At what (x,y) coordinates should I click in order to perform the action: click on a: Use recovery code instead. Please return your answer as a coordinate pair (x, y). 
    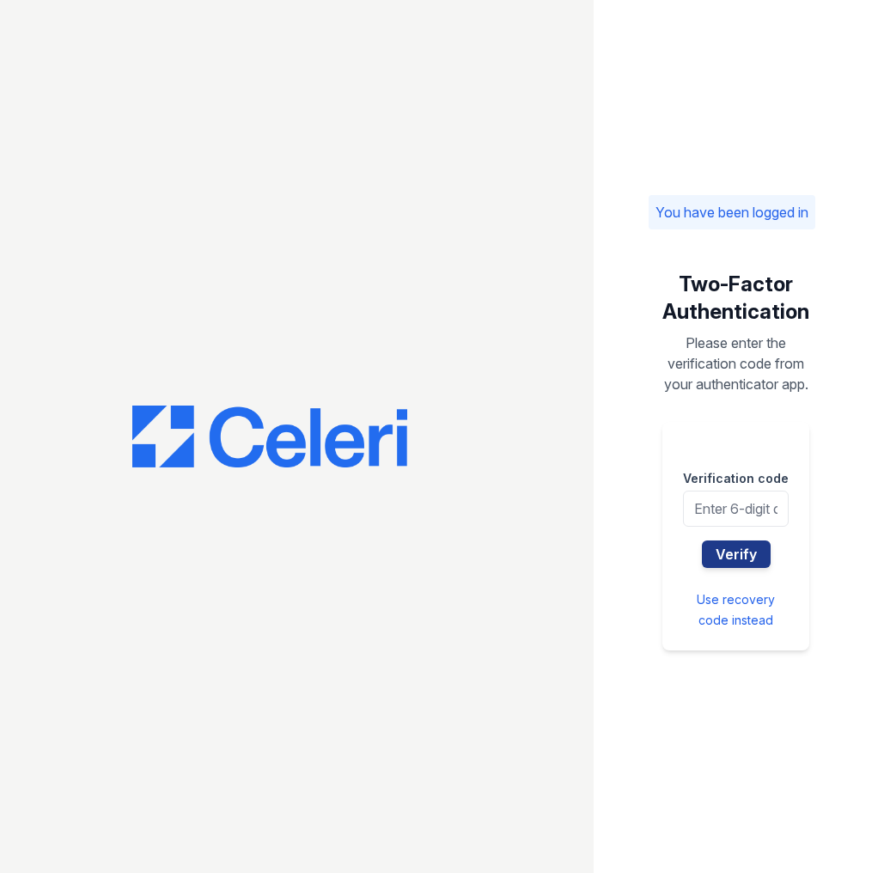
    Looking at the image, I should click on (735, 609).